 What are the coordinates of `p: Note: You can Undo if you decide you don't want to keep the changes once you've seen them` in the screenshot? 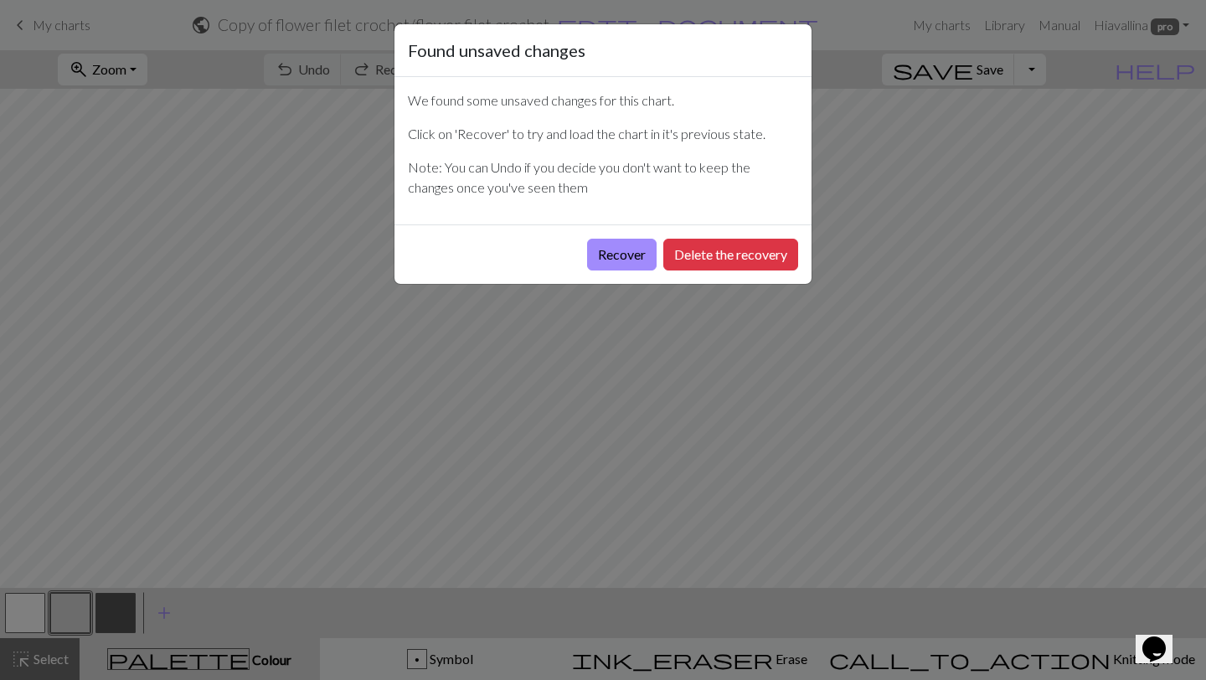 It's located at (603, 178).